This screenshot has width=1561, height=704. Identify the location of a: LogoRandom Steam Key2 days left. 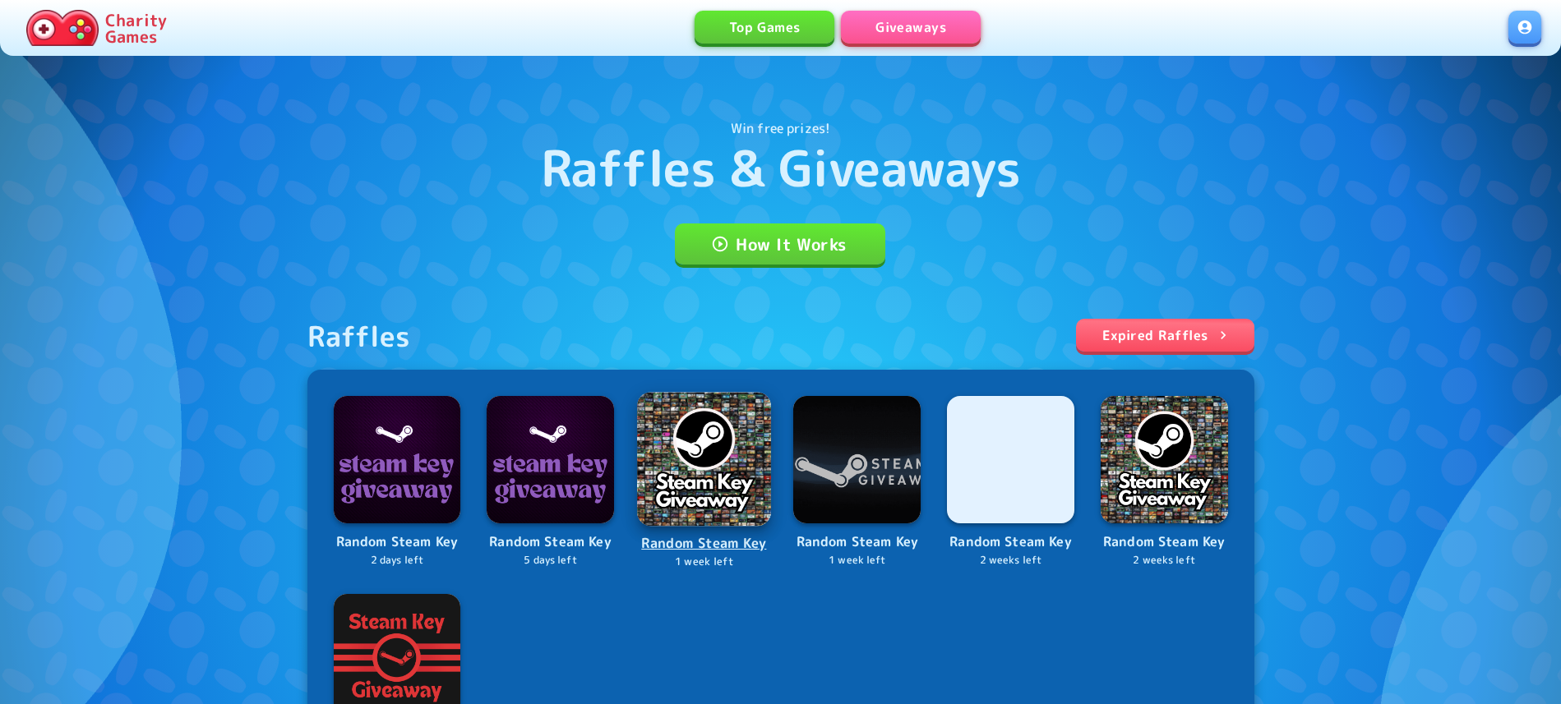
(397, 482).